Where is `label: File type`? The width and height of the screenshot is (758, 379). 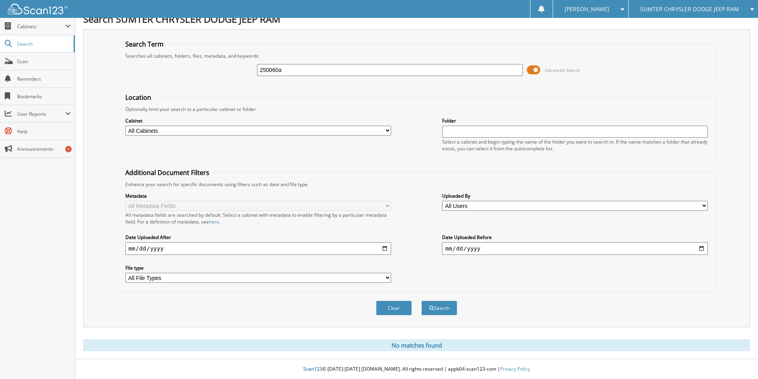 label: File type is located at coordinates (258, 268).